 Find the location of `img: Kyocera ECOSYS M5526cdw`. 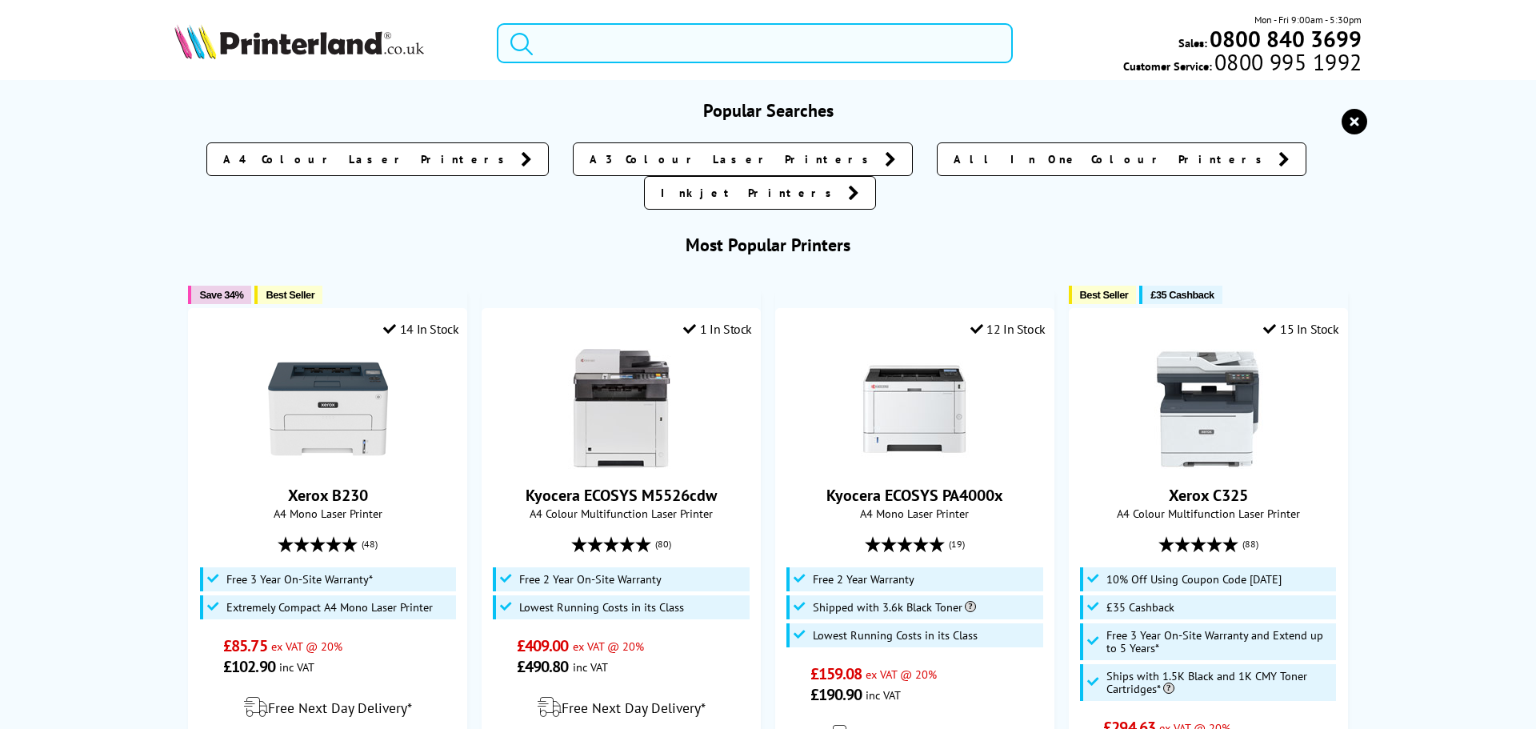

img: Kyocera ECOSYS M5526cdw is located at coordinates (621, 409).